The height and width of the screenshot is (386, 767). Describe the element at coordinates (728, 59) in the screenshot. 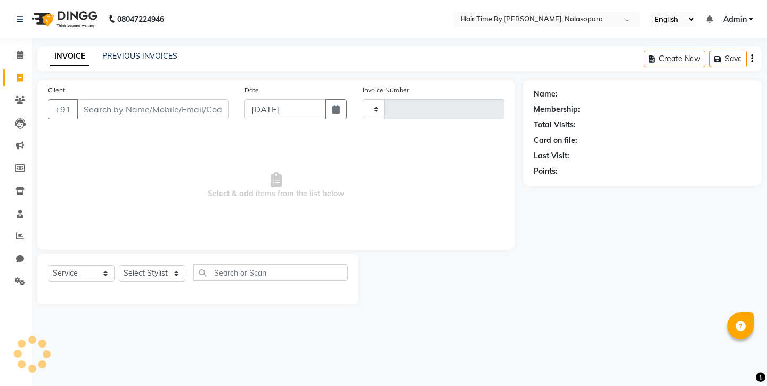

I see `button: Save` at that location.